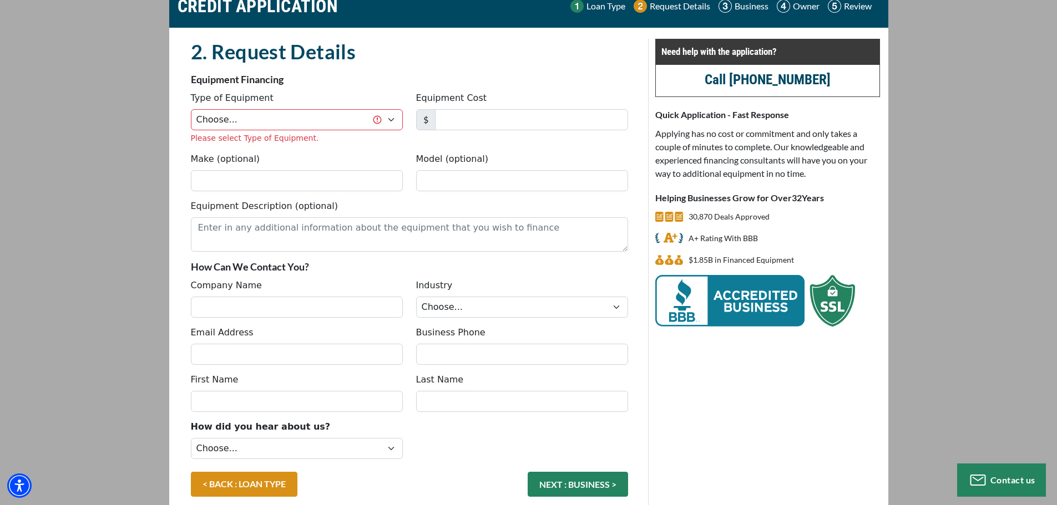 Image resolution: width=1057 pixels, height=505 pixels. I want to click on label: Company Name, so click(226, 286).